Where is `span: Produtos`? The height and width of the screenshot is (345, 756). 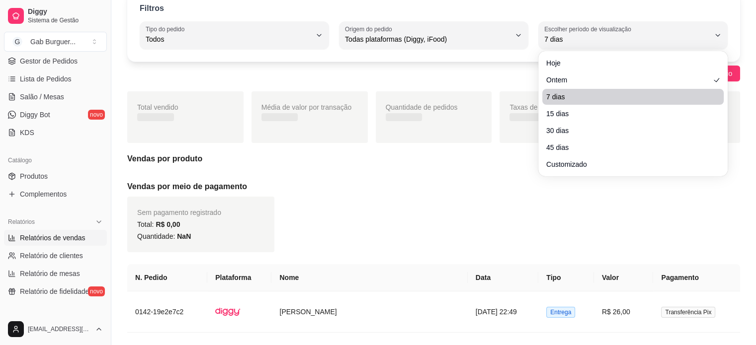
span: Produtos is located at coordinates (34, 176).